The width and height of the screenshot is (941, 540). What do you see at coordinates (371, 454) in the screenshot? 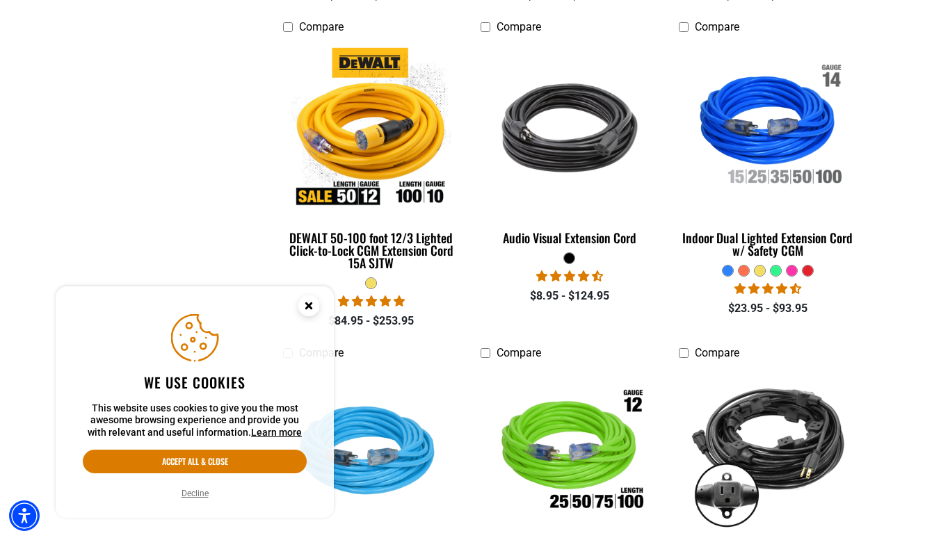
I see `img: Light Blue` at bounding box center [371, 454].